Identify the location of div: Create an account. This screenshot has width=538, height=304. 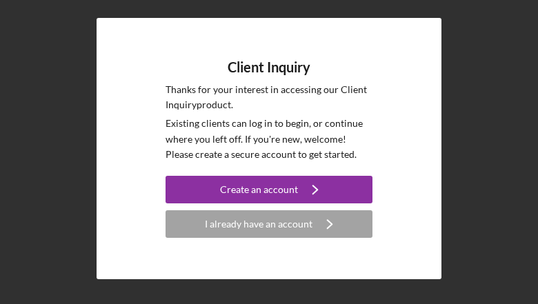
(259, 190).